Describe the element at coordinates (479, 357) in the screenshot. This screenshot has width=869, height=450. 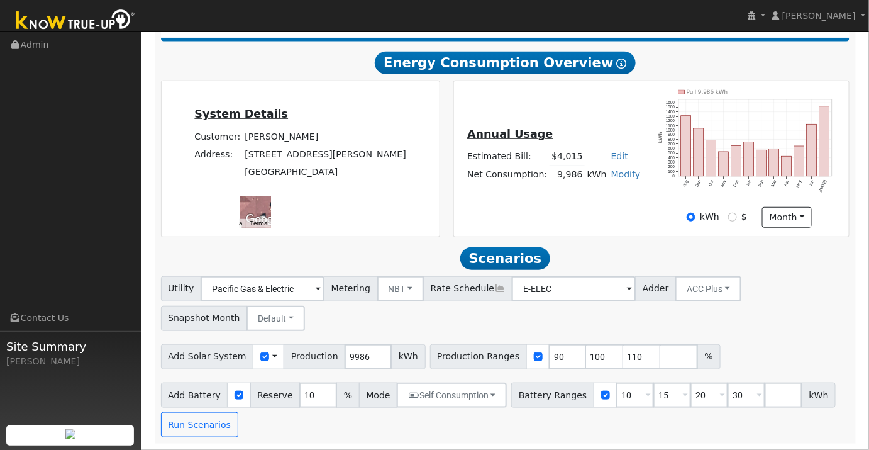
I see `span: Production Ranges` at that location.